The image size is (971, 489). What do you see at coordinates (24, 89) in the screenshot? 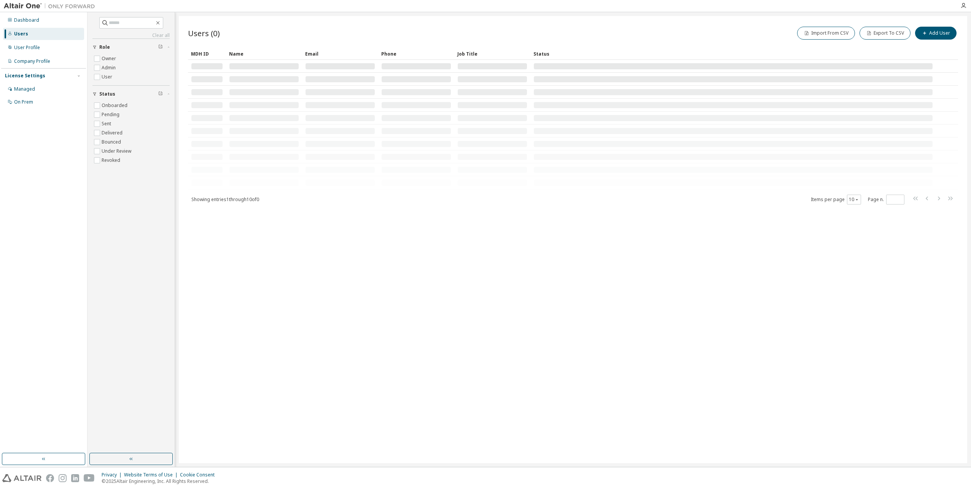
I see `div: Managed` at bounding box center [24, 89].